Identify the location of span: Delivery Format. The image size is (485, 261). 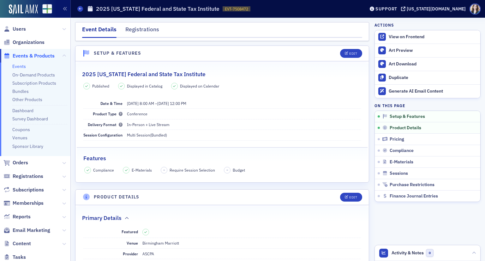
(105, 124).